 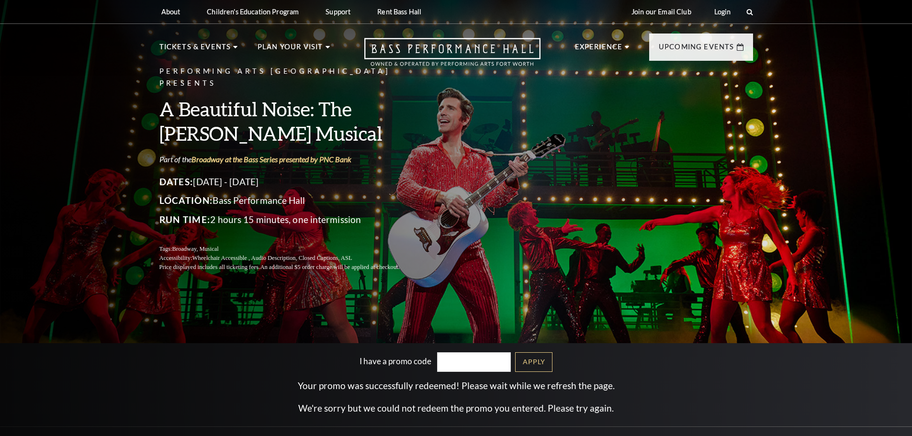 I want to click on p: Price displayed includes all ticketing fees., so click(x=291, y=267).